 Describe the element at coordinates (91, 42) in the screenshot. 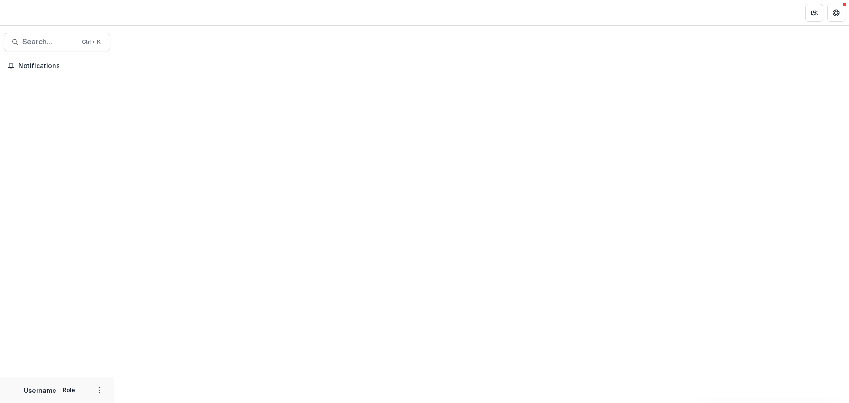

I see `div: Ctrl + K` at that location.